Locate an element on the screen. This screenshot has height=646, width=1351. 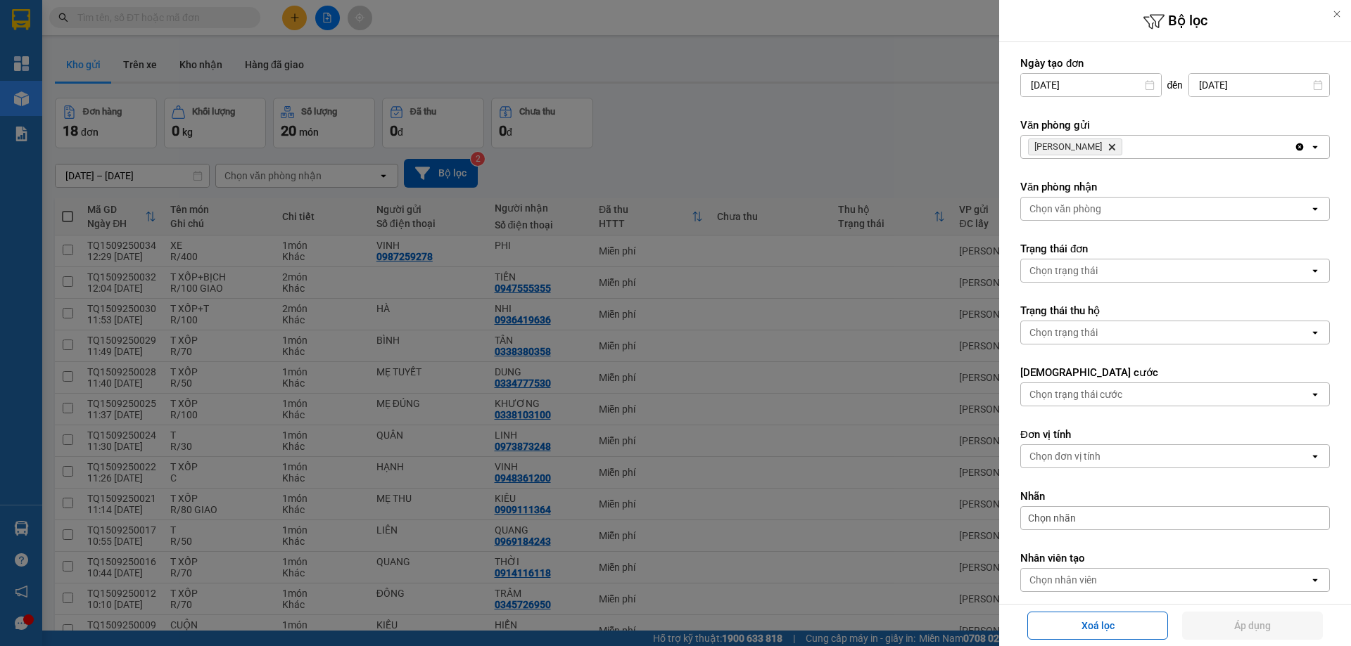
h6: Bộ lọc is located at coordinates (1175, 21).